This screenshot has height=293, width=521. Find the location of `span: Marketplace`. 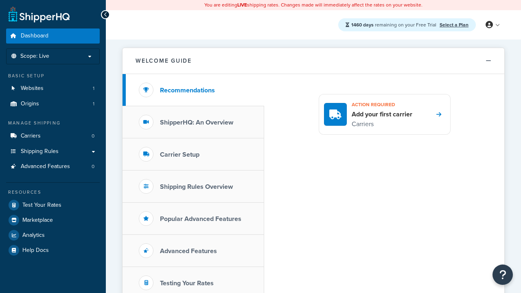

span: Marketplace is located at coordinates (37, 220).